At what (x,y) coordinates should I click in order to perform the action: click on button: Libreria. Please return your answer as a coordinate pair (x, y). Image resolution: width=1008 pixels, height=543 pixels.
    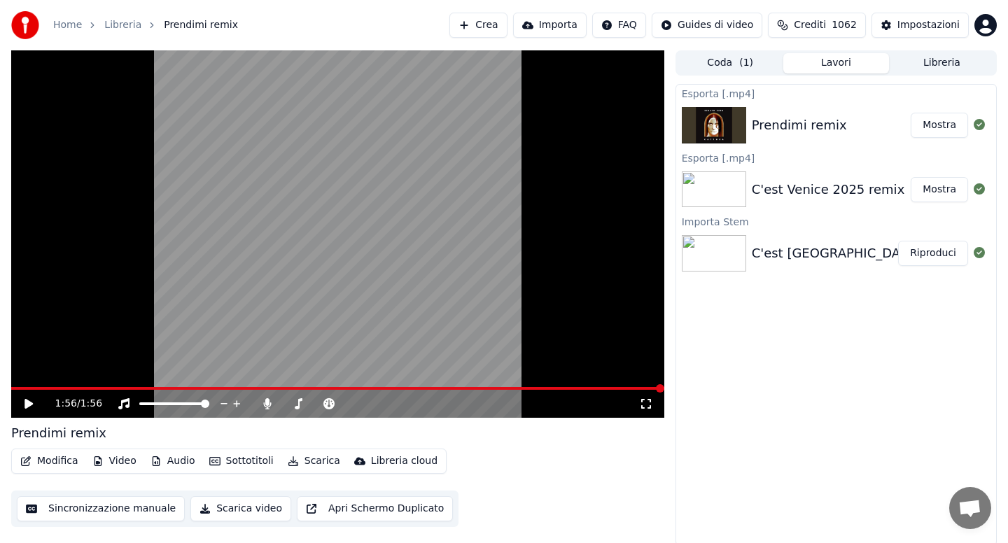
    Looking at the image, I should click on (941, 63).